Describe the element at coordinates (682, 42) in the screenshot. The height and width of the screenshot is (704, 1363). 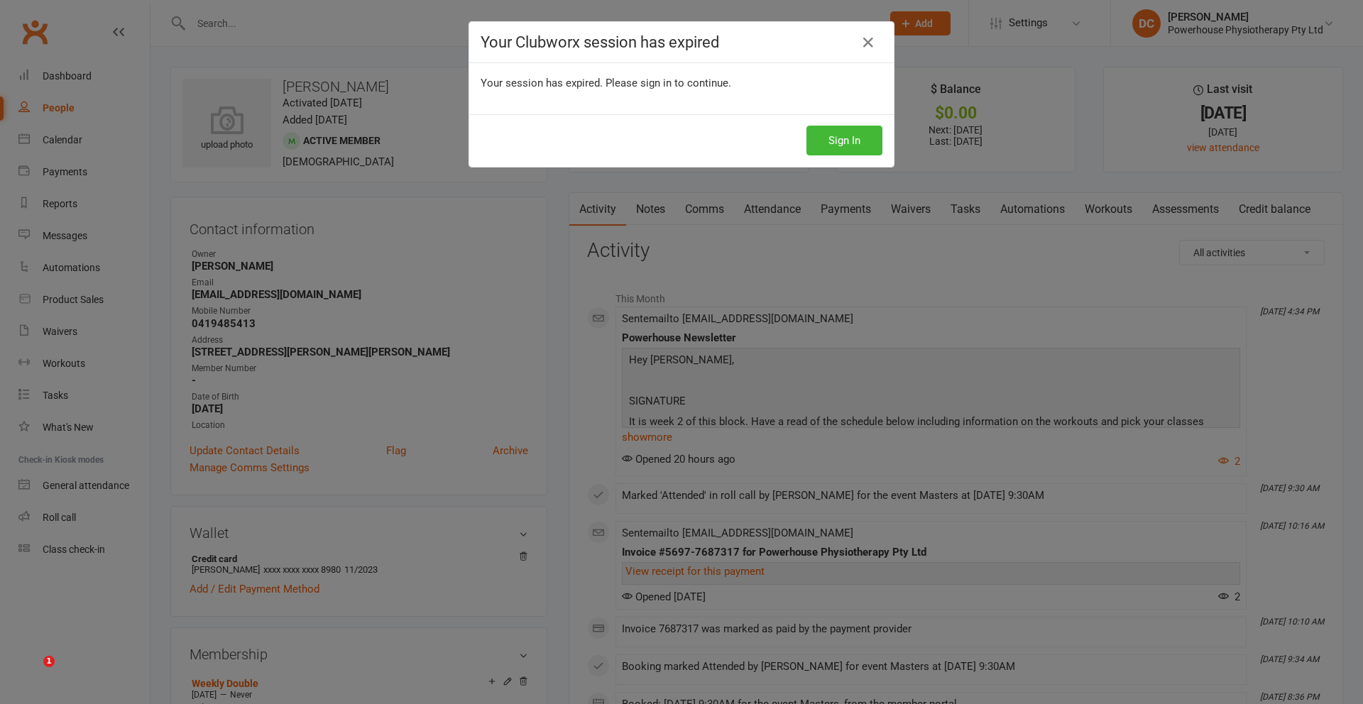
I see `h4: Your Clubworx session has expired` at that location.